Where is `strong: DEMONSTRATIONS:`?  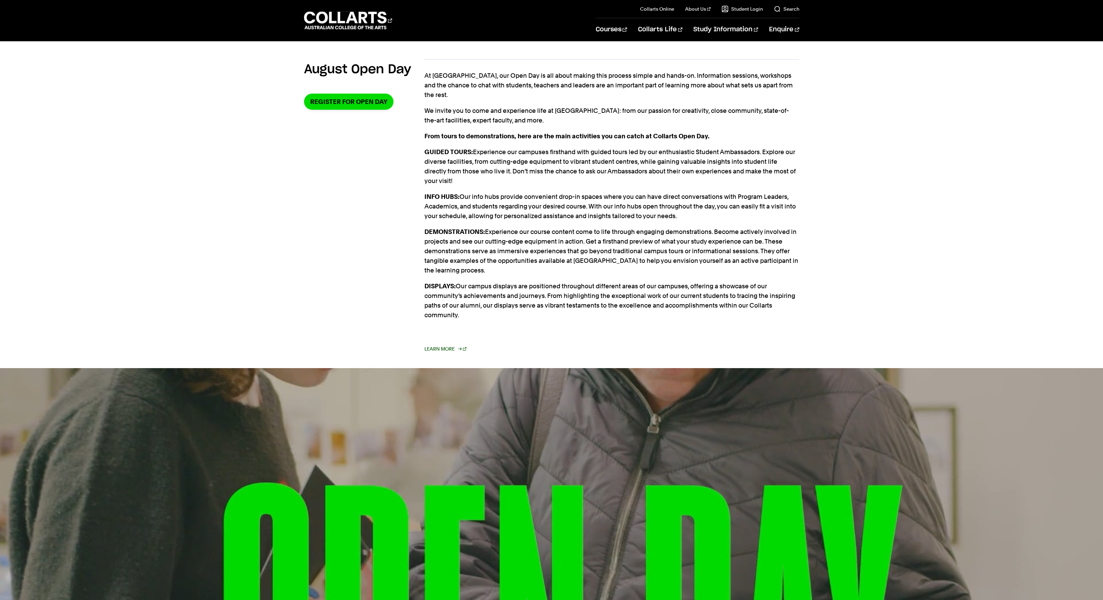
strong: DEMONSTRATIONS: is located at coordinates (455, 231).